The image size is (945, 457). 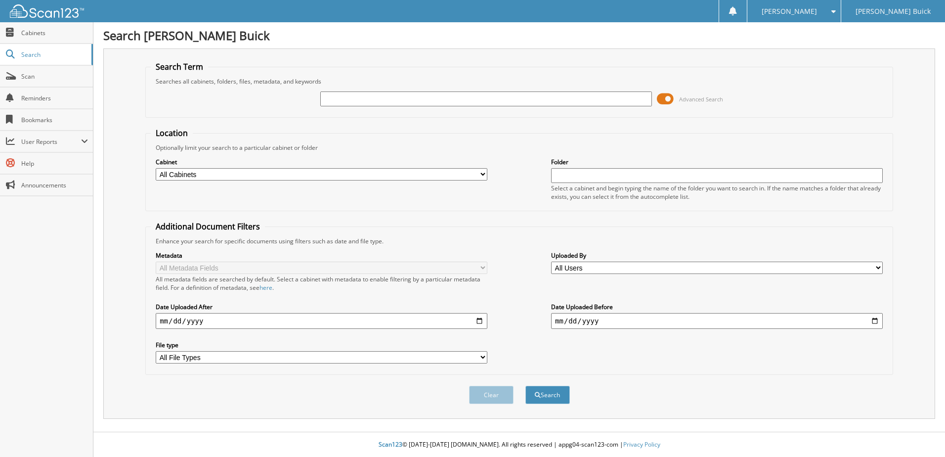 I want to click on label: Date Uploaded After, so click(x=321, y=306).